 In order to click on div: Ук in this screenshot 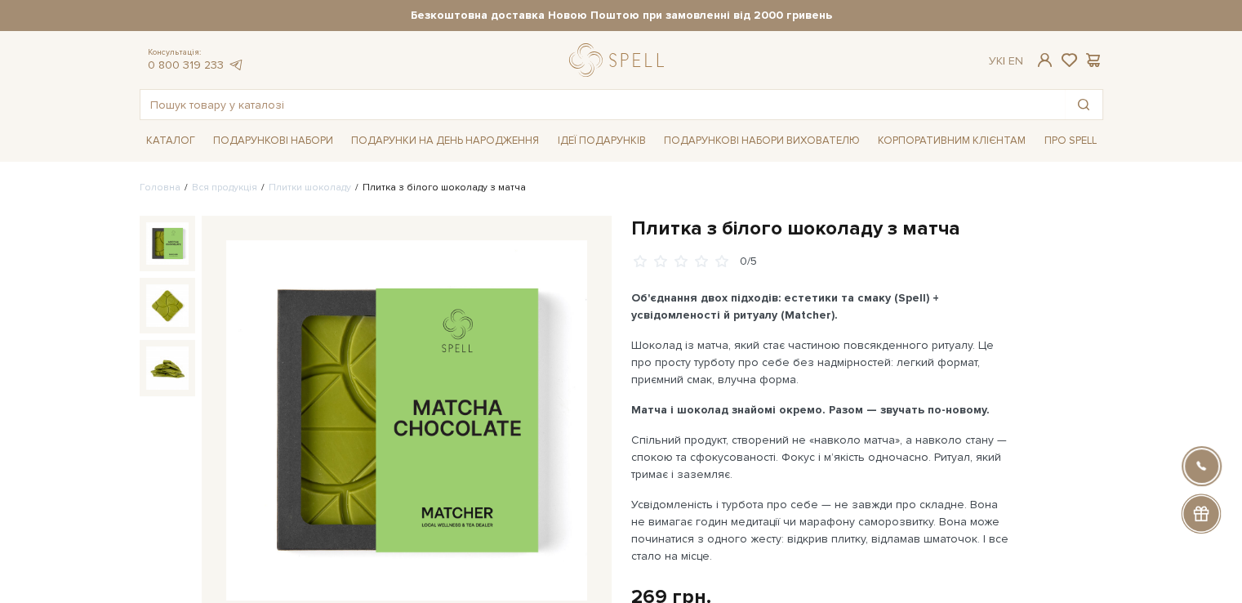, I will do `click(1006, 61)`.